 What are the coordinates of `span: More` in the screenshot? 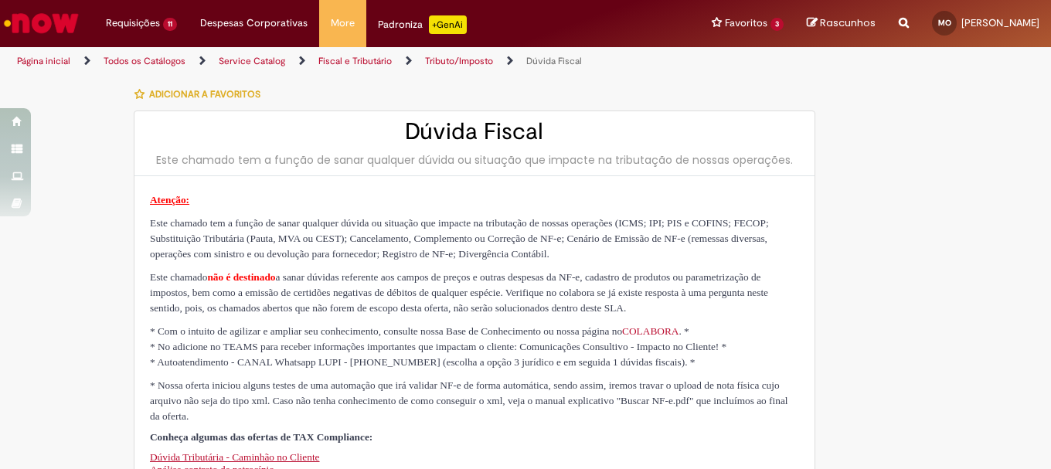 It's located at (342, 23).